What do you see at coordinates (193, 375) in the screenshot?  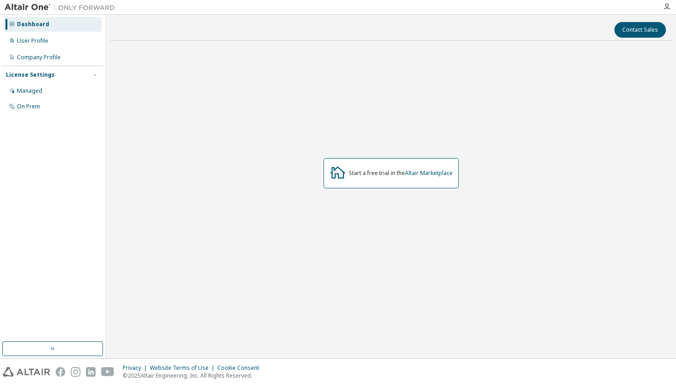 I see `p: © 2025 Altair Engineering, Inc. All Rights Reserved.` at bounding box center [193, 375].